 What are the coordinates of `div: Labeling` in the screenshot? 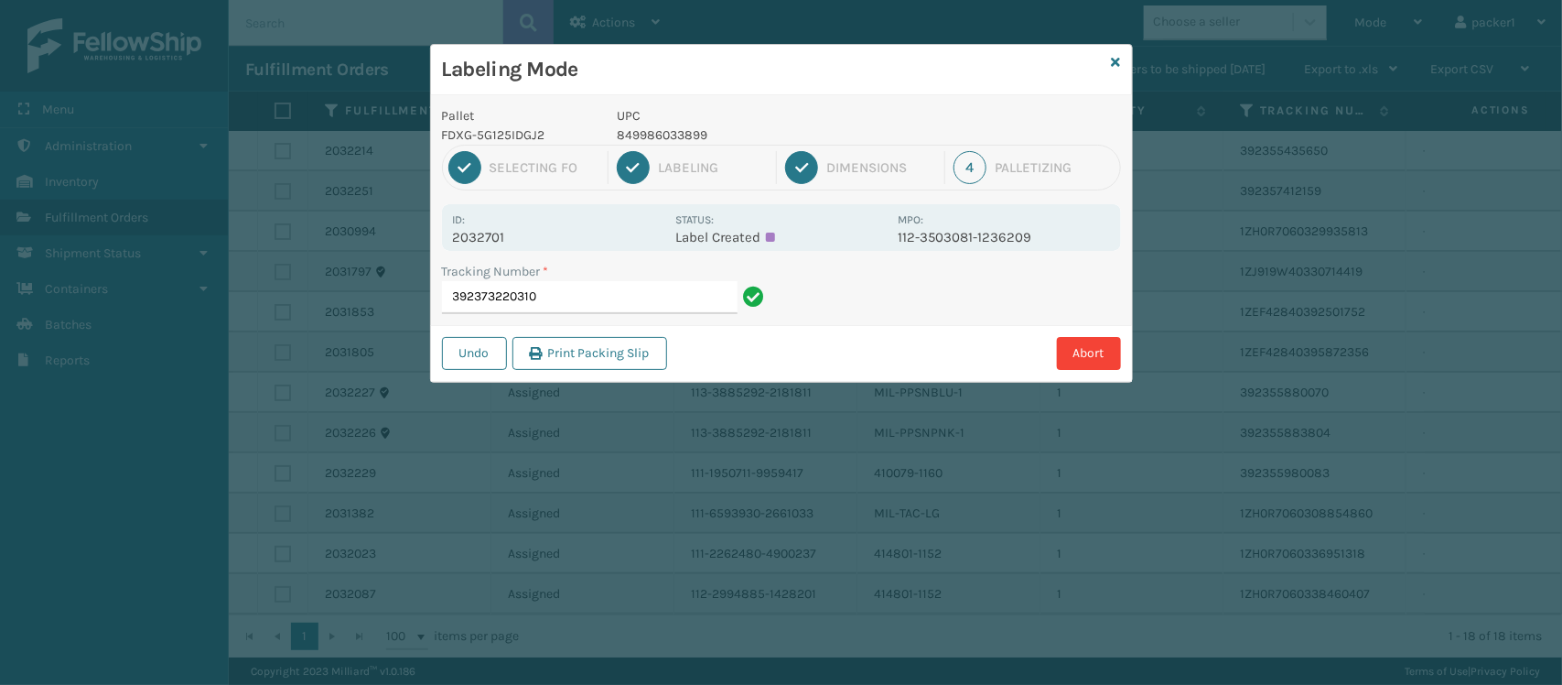 It's located at (713, 168).